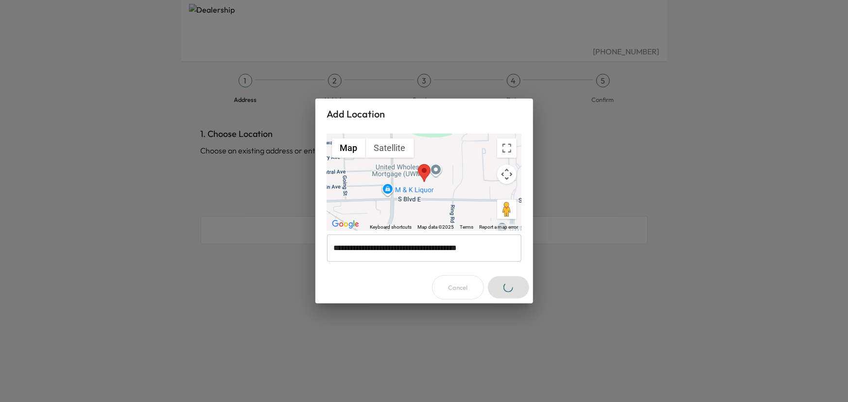  What do you see at coordinates (499, 227) in the screenshot?
I see `a: Report a map error` at bounding box center [499, 227].